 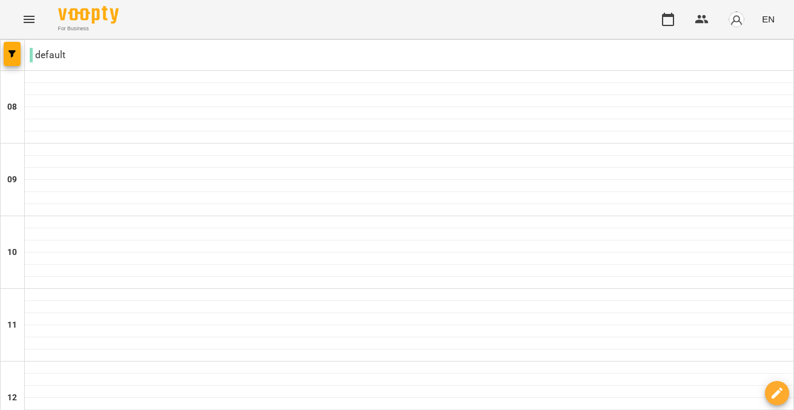 What do you see at coordinates (88, 15) in the screenshot?
I see `img: Voopty Logo` at bounding box center [88, 15].